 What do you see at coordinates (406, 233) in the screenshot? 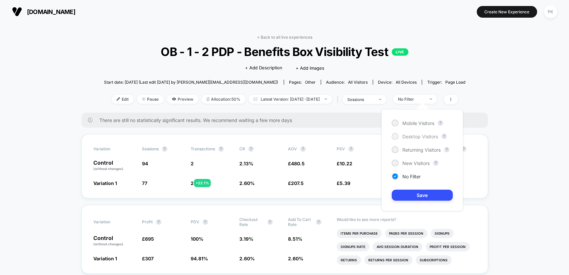
I see `li: Pages Per Session` at bounding box center [406, 233].